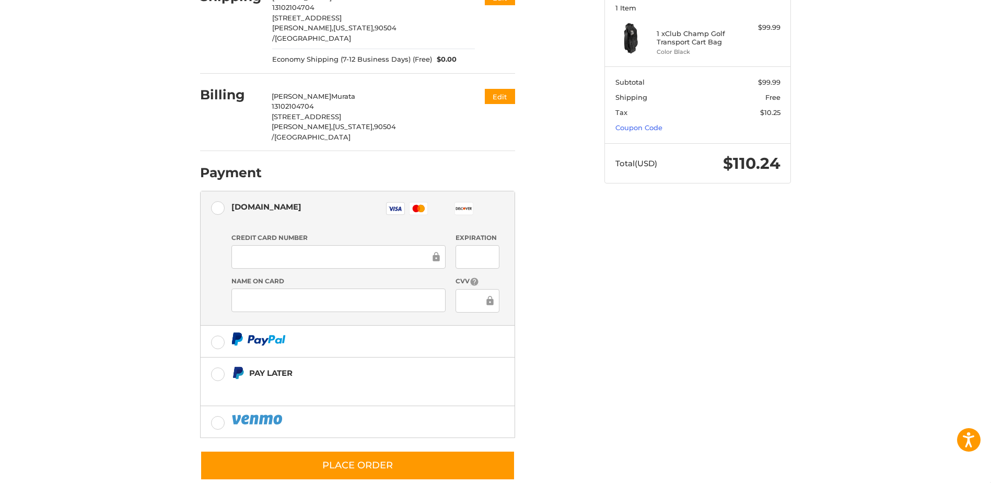 Image resolution: width=991 pixels, height=483 pixels. Describe the element at coordinates (630, 82) in the screenshot. I see `span: Subtotal` at that location.